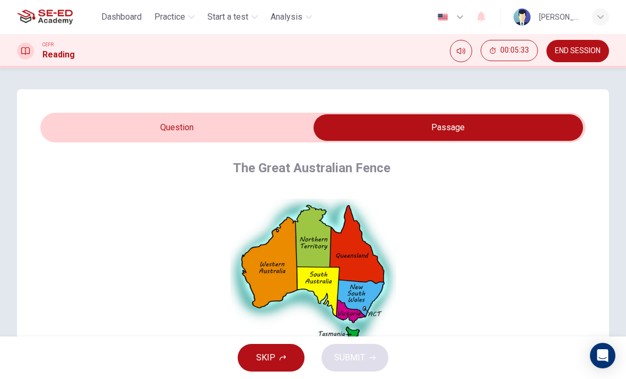 Image resolution: width=626 pixels, height=379 pixels. Describe the element at coordinates (443, 17) in the screenshot. I see `img: en` at that location.